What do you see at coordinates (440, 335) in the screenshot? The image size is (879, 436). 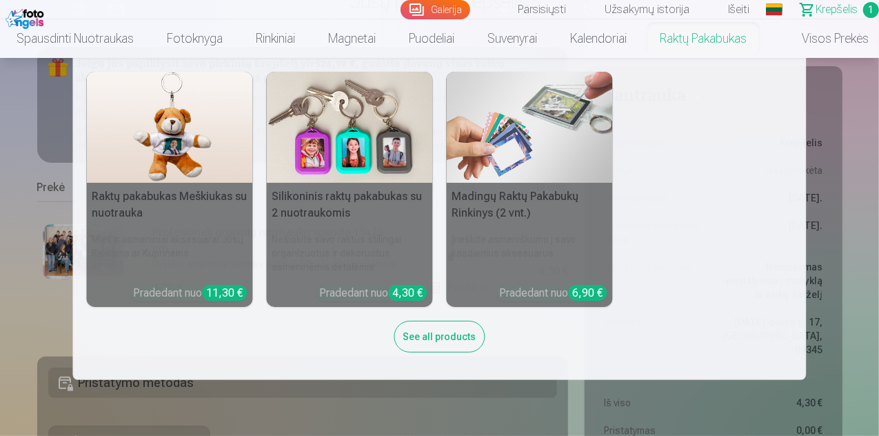 I see `a: See all products` at bounding box center [440, 335].